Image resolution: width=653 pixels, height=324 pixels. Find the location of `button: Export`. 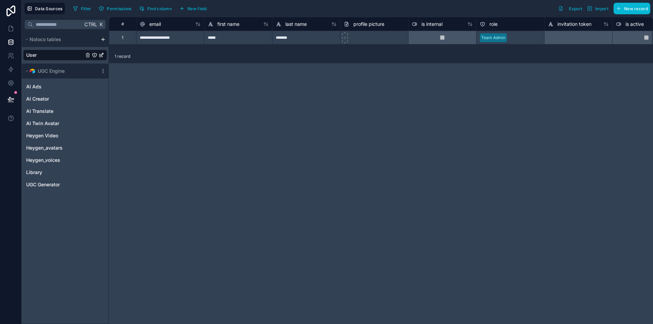

button: Export is located at coordinates (570, 8).